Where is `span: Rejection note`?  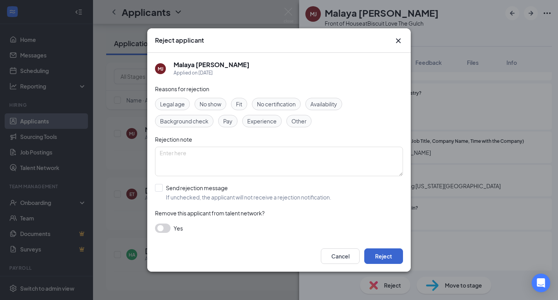
span: Rejection note is located at coordinates (174, 139).